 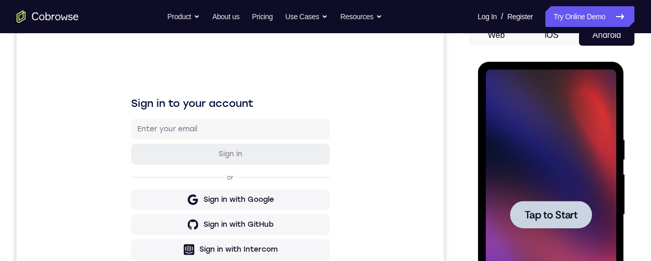 What do you see at coordinates (607, 35) in the screenshot?
I see `button: Android` at bounding box center [607, 35].